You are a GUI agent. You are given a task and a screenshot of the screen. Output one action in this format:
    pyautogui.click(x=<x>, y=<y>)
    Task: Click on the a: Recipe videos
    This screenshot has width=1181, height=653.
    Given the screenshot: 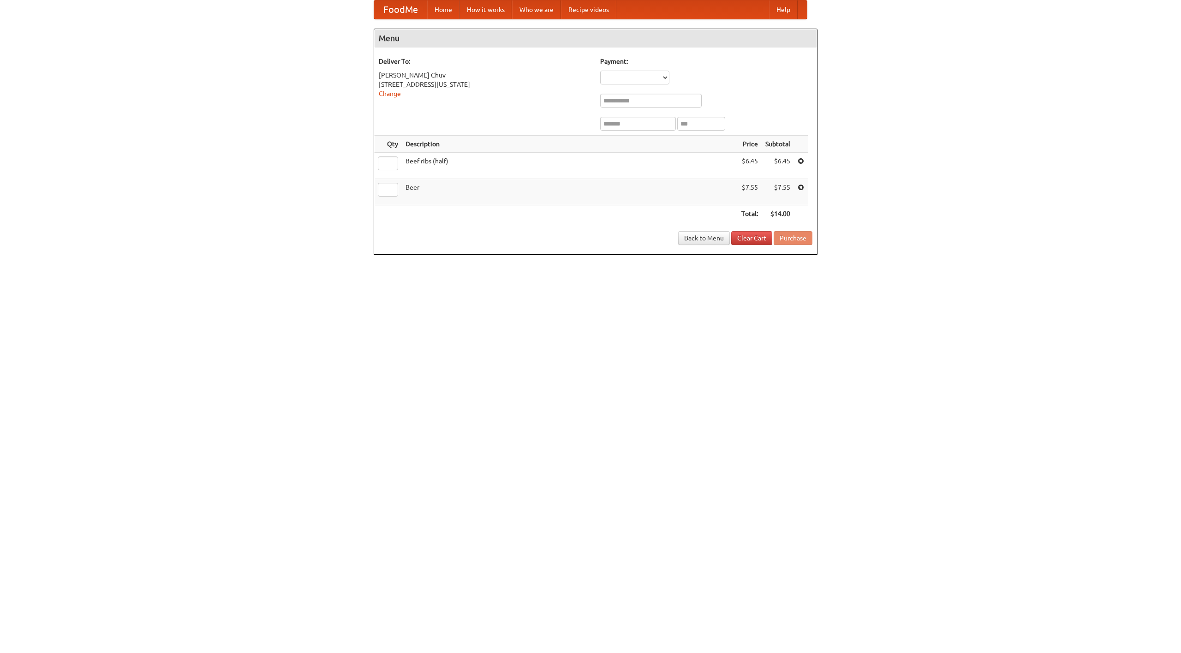 What is the action you would take?
    pyautogui.click(x=588, y=10)
    